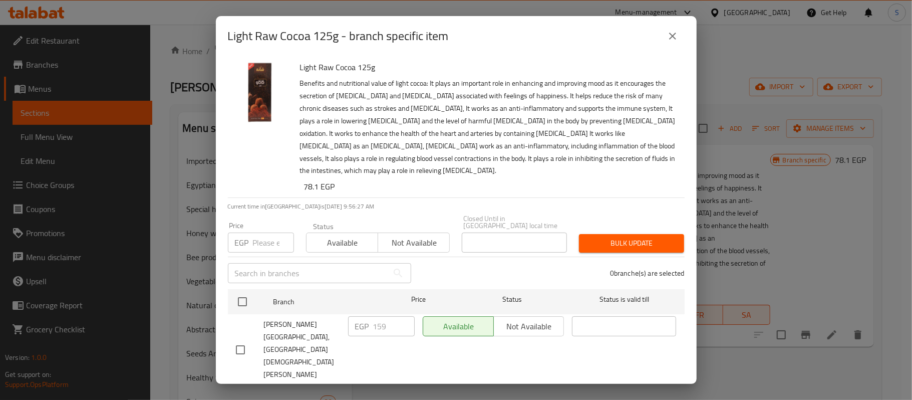 The image size is (912, 400). What do you see at coordinates (342, 242) in the screenshot?
I see `span: Available` at bounding box center [342, 242].